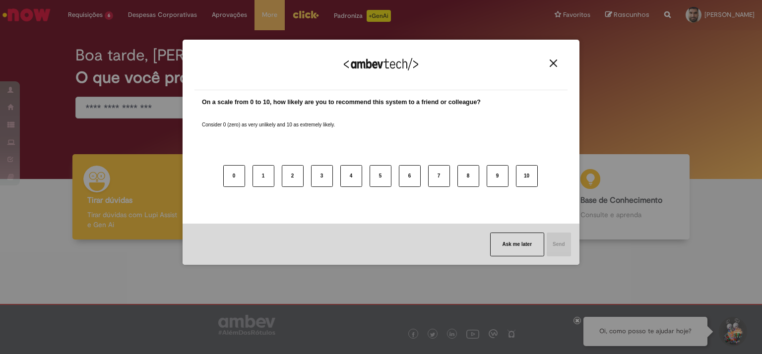 Image resolution: width=762 pixels, height=354 pixels. Describe the element at coordinates (468, 176) in the screenshot. I see `button: 8` at that location.